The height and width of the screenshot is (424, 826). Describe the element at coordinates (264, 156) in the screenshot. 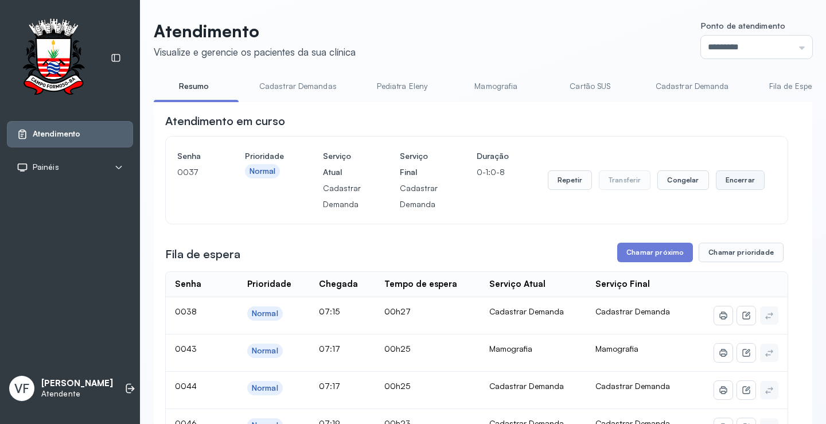

I see `h4: Prioridade` at that location.